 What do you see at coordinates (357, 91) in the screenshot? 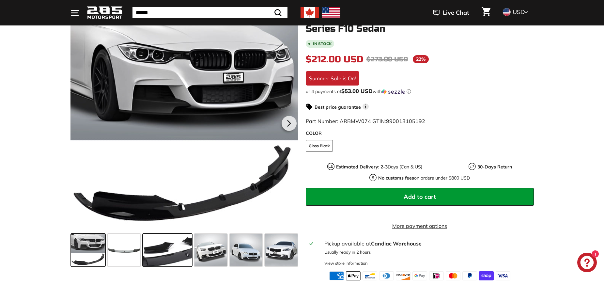
I see `span: $53.00 USD` at bounding box center [357, 91].